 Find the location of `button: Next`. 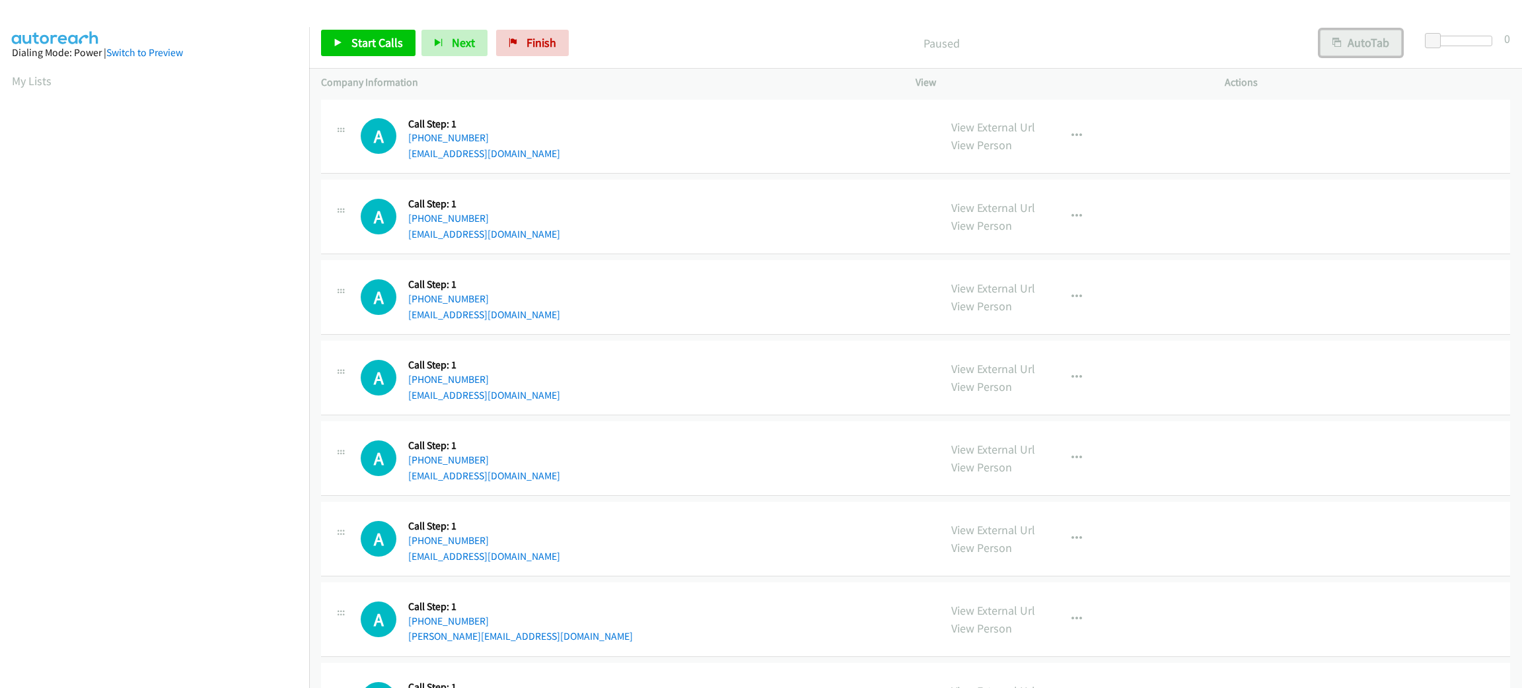

button: Next is located at coordinates (454, 43).